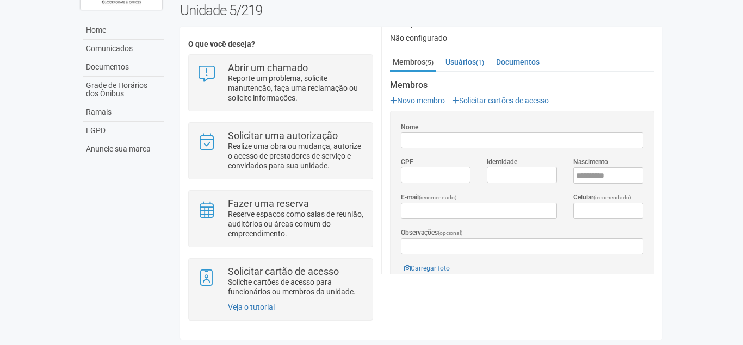 The height and width of the screenshot is (345, 743). Describe the element at coordinates (296, 88) in the screenshot. I see `p: Reporte um problema, solicite manutenção, faça uma reclamação ou solicite informações.` at that location.